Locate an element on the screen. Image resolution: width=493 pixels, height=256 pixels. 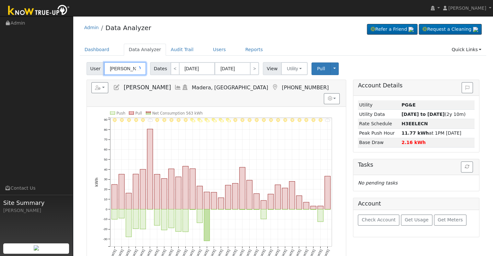
i: 10/02 - MostlyClear is located at coordinates (250, 120).